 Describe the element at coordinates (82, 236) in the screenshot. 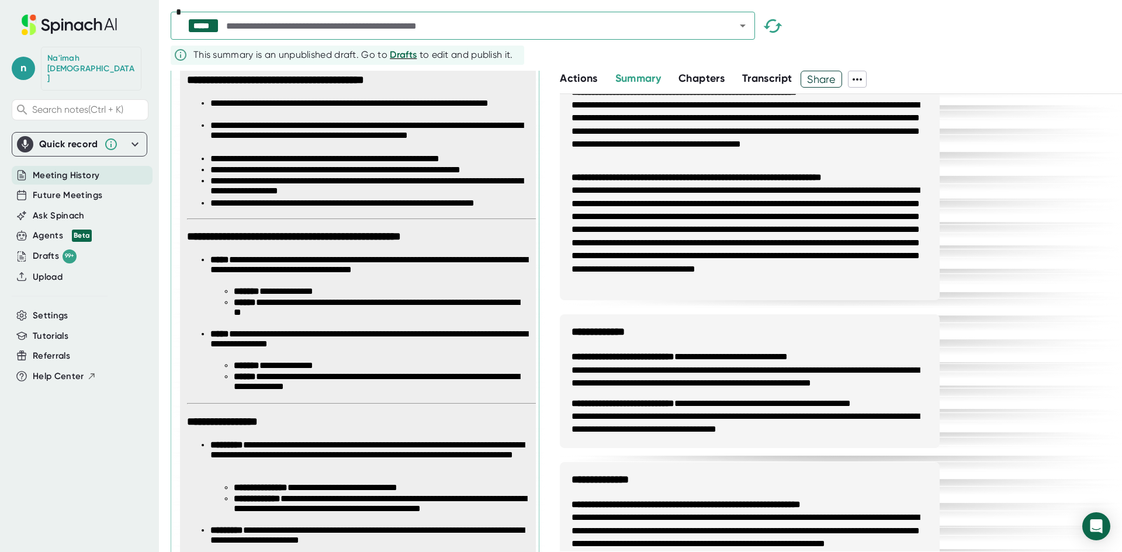

I see `div: Beta` at that location.